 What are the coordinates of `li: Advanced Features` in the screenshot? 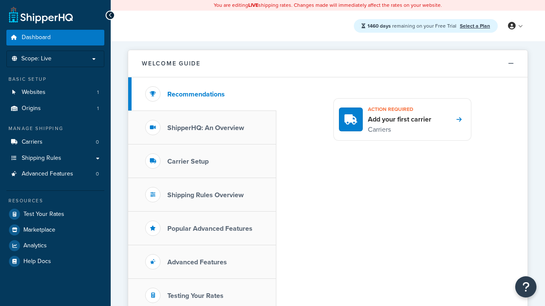 It's located at (55, 174).